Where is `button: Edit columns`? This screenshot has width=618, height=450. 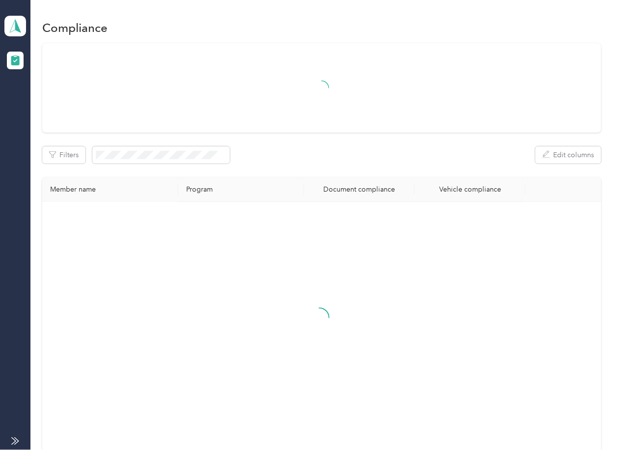
button: Edit columns is located at coordinates (568, 155).